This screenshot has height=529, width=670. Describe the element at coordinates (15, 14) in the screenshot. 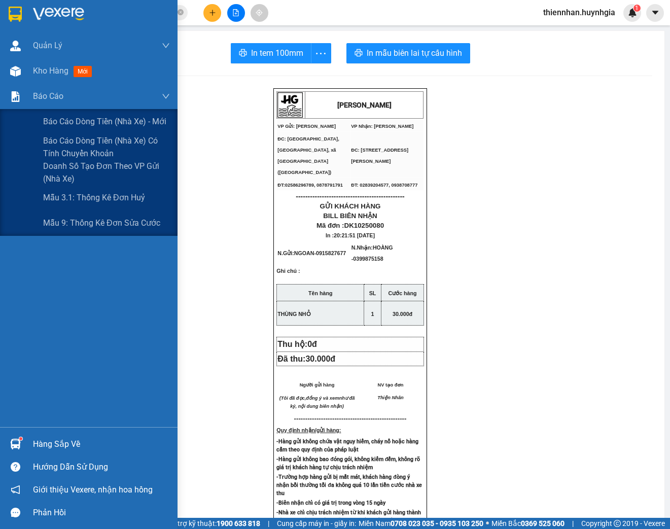

I see `img: logo-vxr` at that location.